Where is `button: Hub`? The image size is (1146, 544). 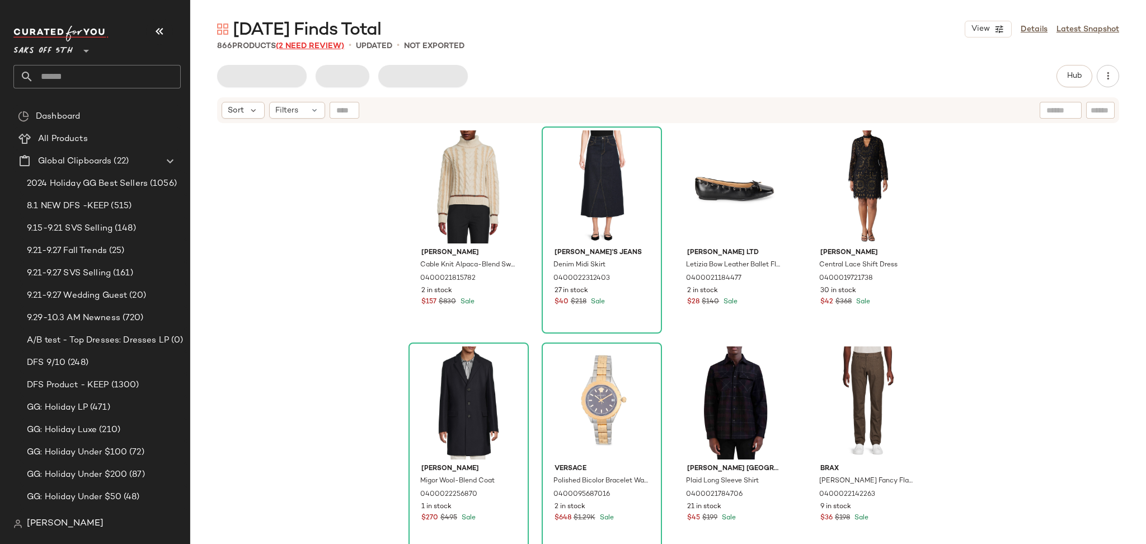
button: Hub is located at coordinates (1075, 76).